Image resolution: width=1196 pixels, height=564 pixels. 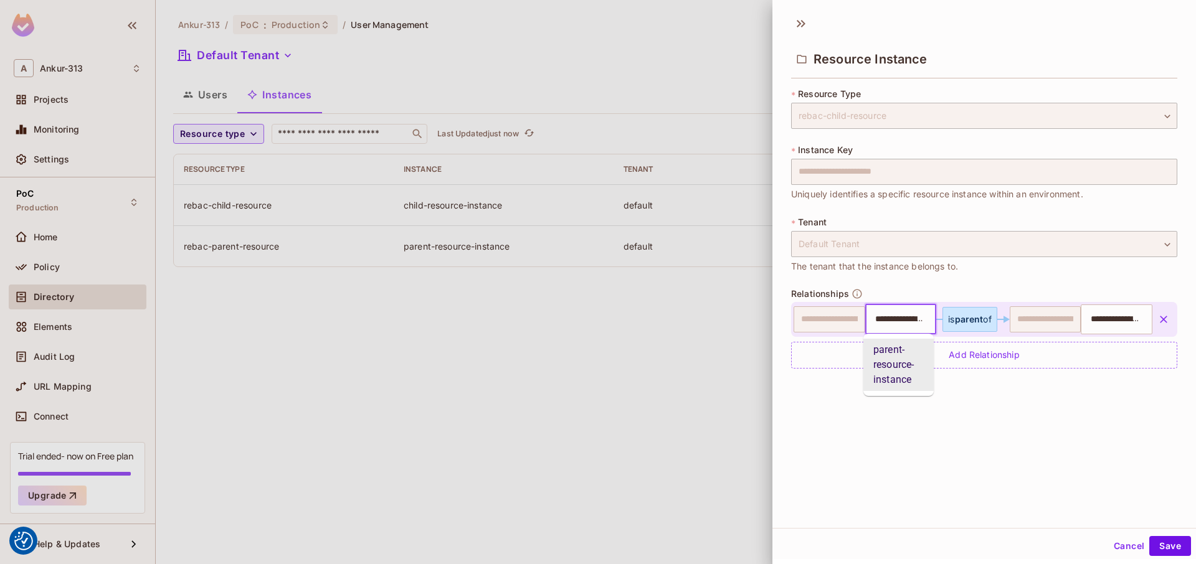 I want to click on div: Add Relationship, so click(x=984, y=355).